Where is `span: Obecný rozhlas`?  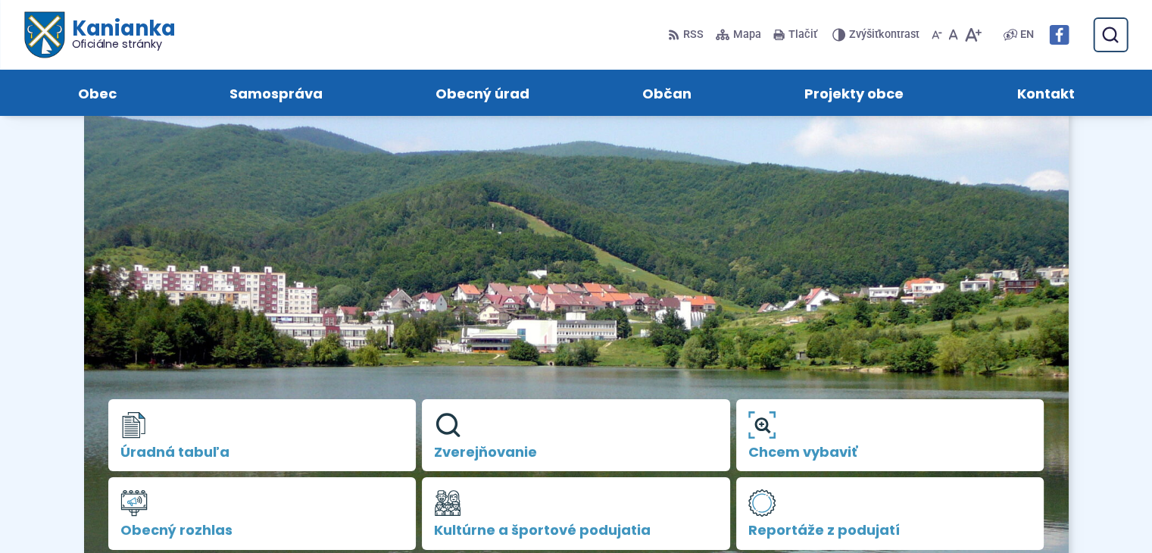
span: Obecný rozhlas is located at coordinates (262, 530).